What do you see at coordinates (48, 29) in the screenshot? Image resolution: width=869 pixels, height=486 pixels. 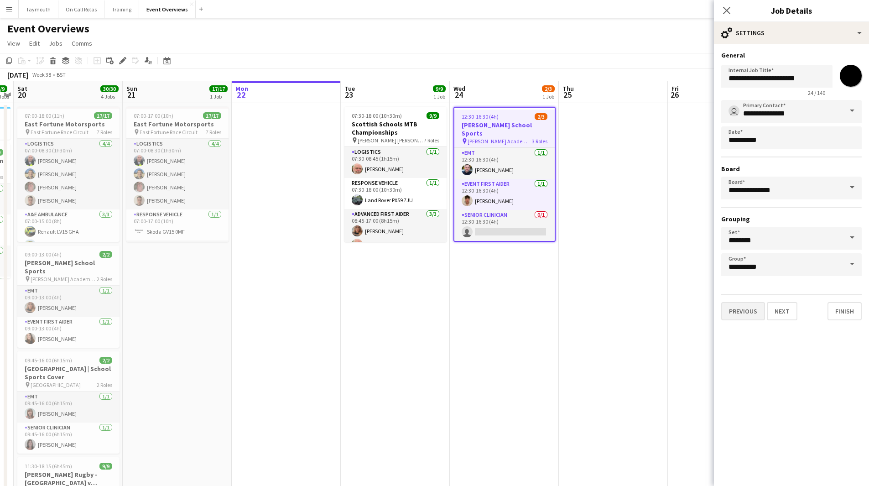 I see `h1: Event Overviews` at bounding box center [48, 29].